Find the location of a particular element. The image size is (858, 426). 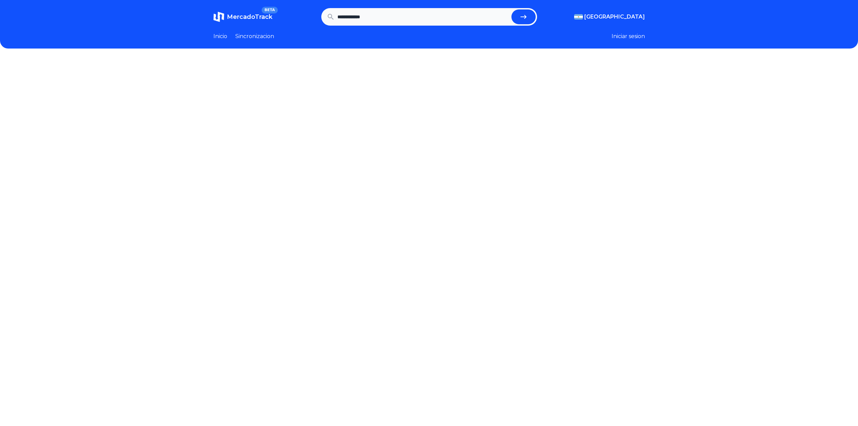

a: Inicio is located at coordinates (220, 36).